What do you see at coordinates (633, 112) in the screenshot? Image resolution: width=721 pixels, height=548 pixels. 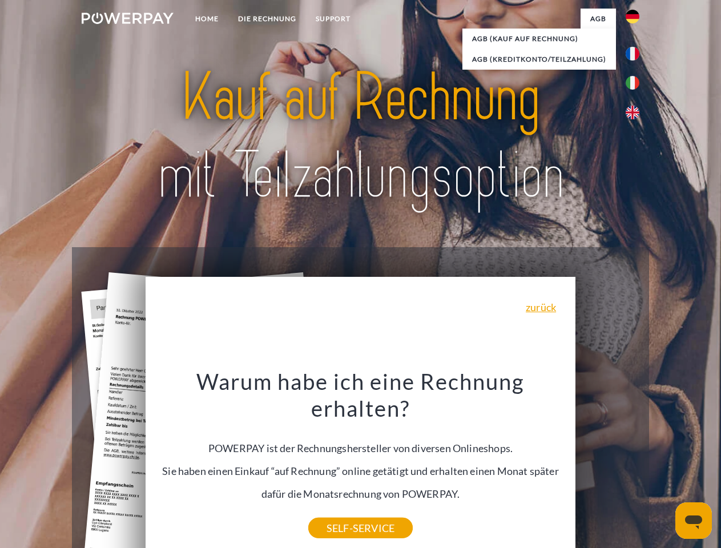 I see `img: en` at bounding box center [633, 112].